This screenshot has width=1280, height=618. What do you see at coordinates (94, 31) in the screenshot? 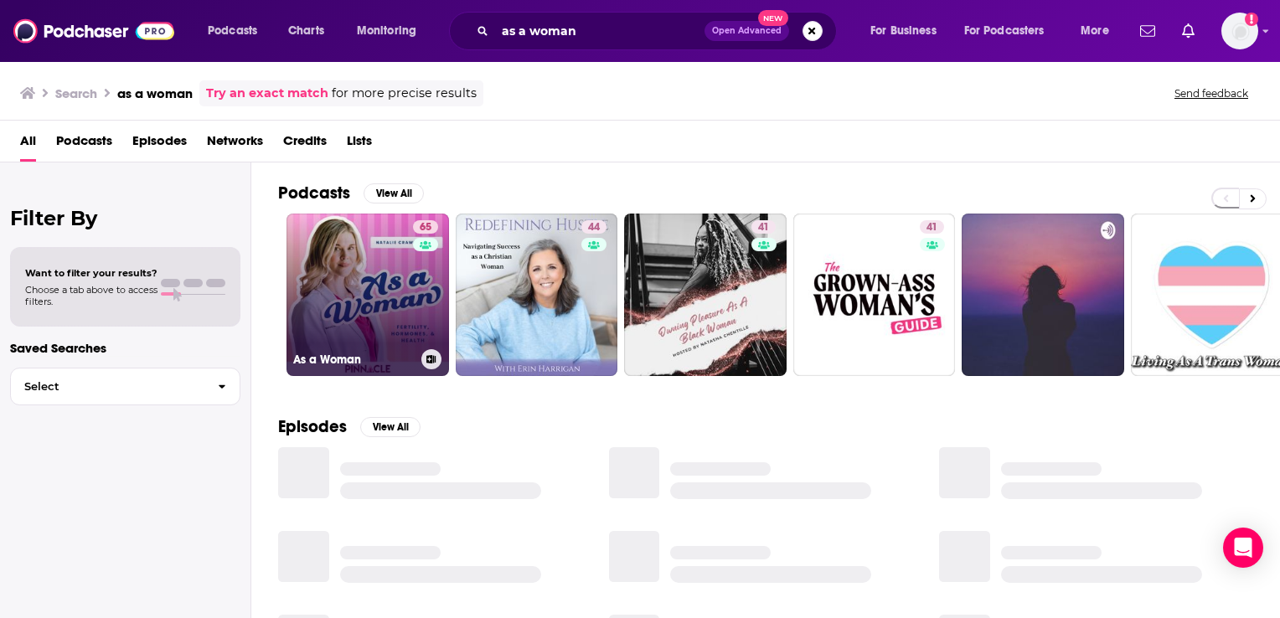
I see `img: Podchaser - Follow, Share and Rate Podcasts` at bounding box center [94, 31].